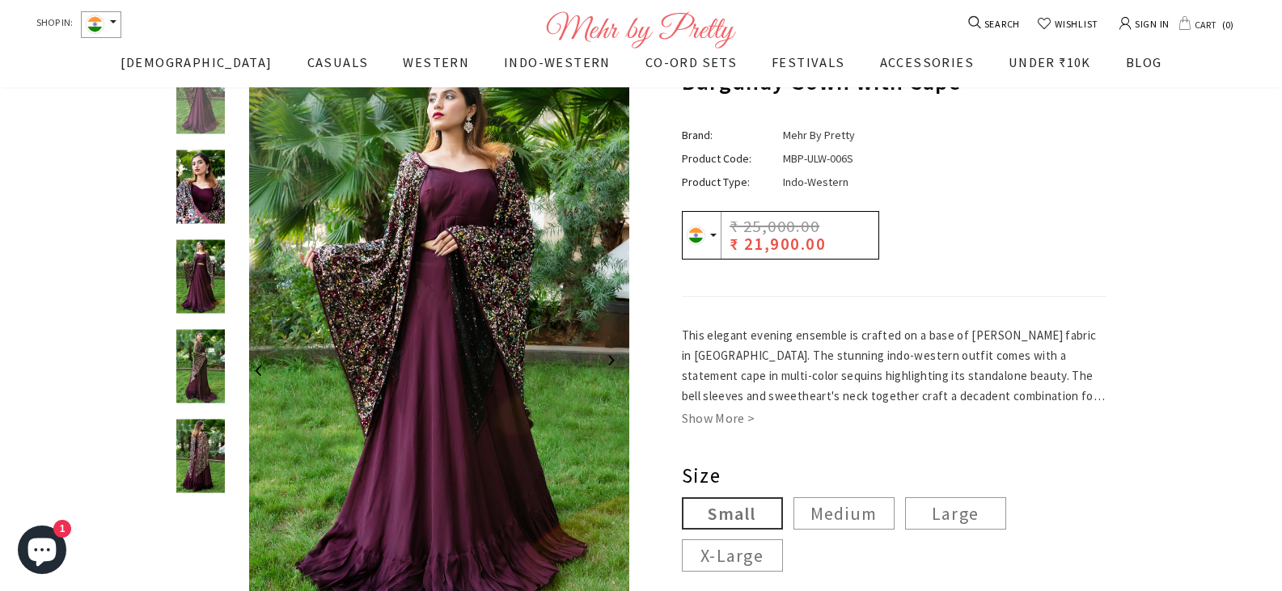 Image resolution: width=1282 pixels, height=591 pixels. I want to click on a: ACCESSORIES, so click(927, 69).